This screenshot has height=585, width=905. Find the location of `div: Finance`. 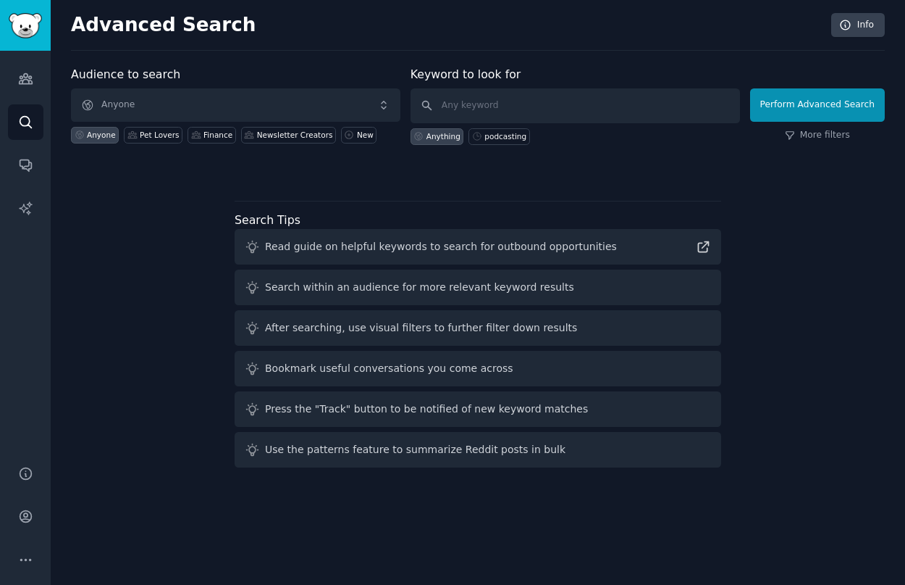

div: Finance is located at coordinates (218, 135).